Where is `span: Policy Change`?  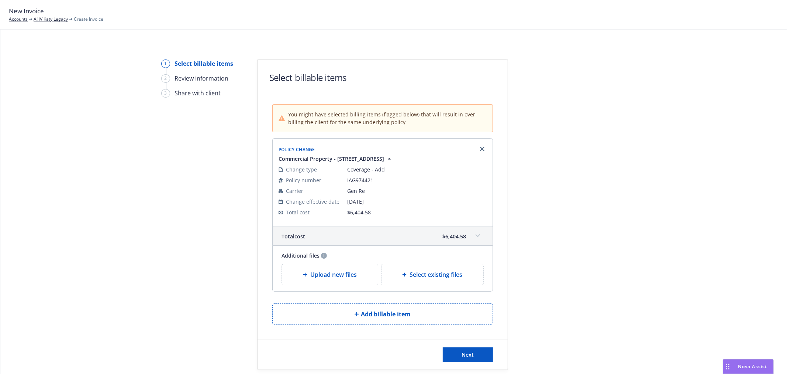 span: Policy Change is located at coordinates (297, 149).